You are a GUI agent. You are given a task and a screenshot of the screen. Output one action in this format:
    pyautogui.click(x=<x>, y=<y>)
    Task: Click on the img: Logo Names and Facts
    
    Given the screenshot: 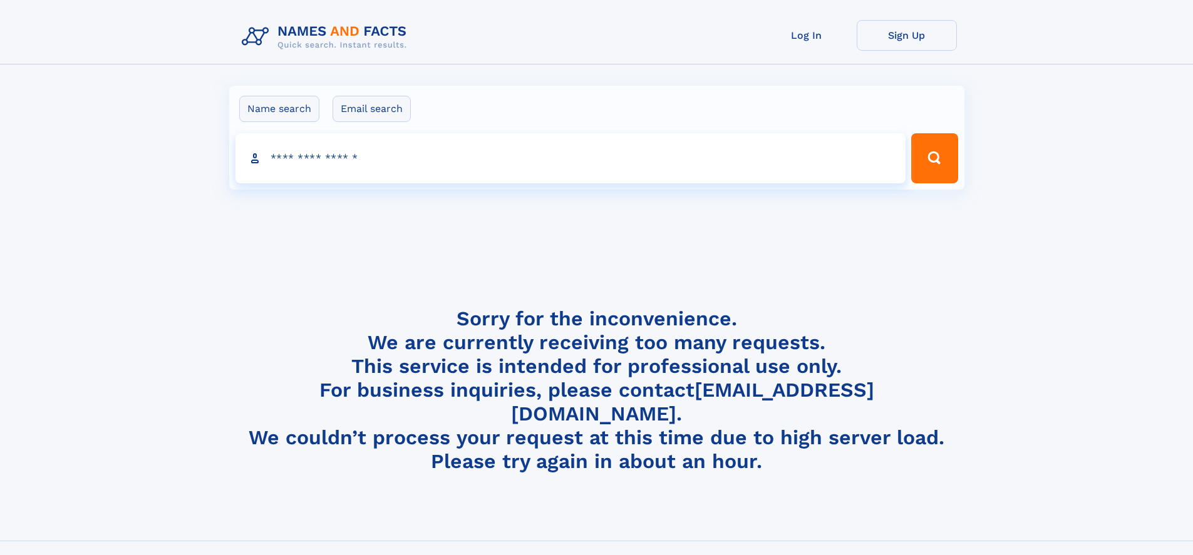 What is the action you would take?
    pyautogui.click(x=327, y=37)
    